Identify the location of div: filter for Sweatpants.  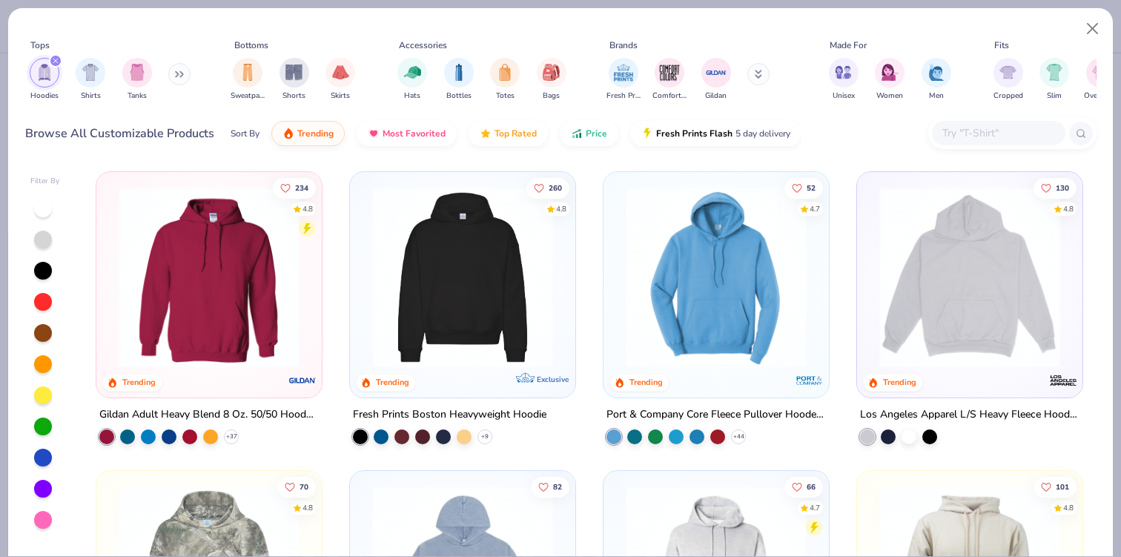
(248, 79).